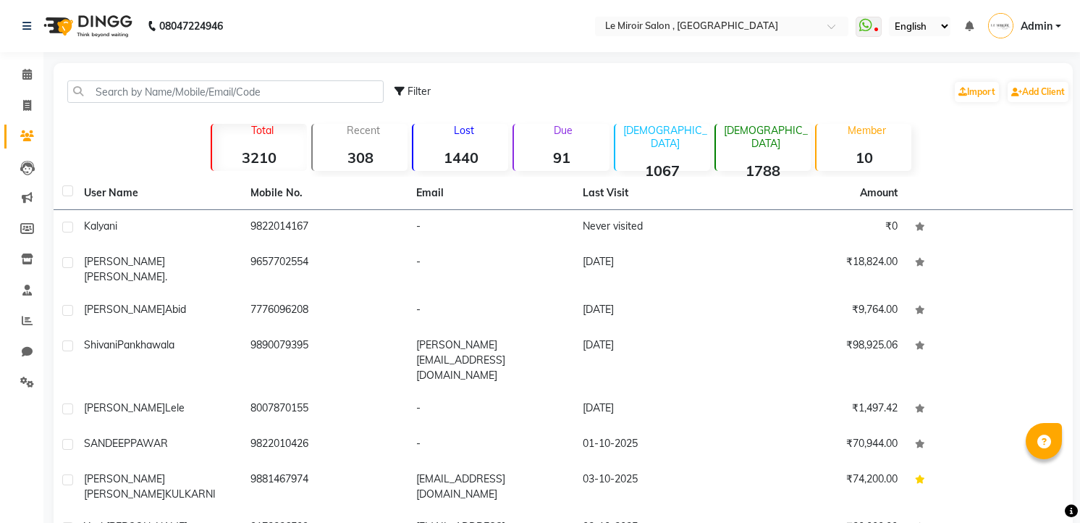 Image resolution: width=1080 pixels, height=523 pixels. Describe the element at coordinates (175, 309) in the screenshot. I see `span: Abid` at that location.